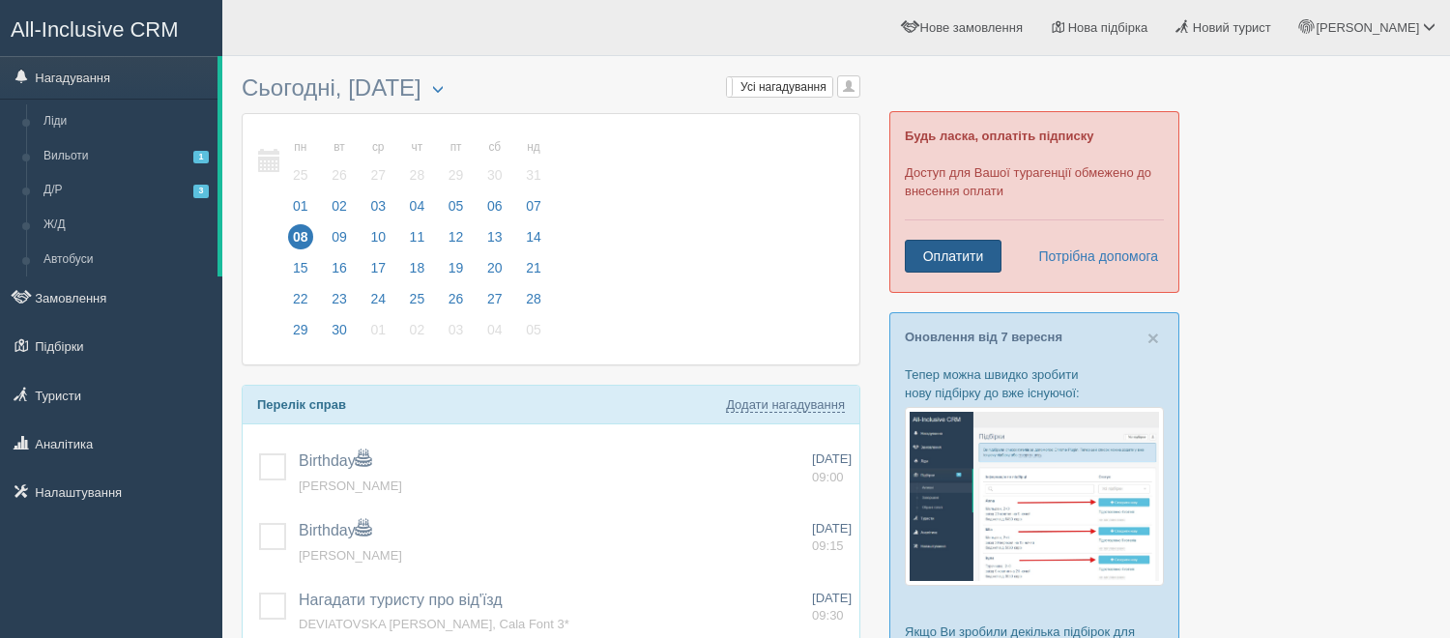 This screenshot has height=638, width=1450. I want to click on span: Усі нагадування, so click(783, 87).